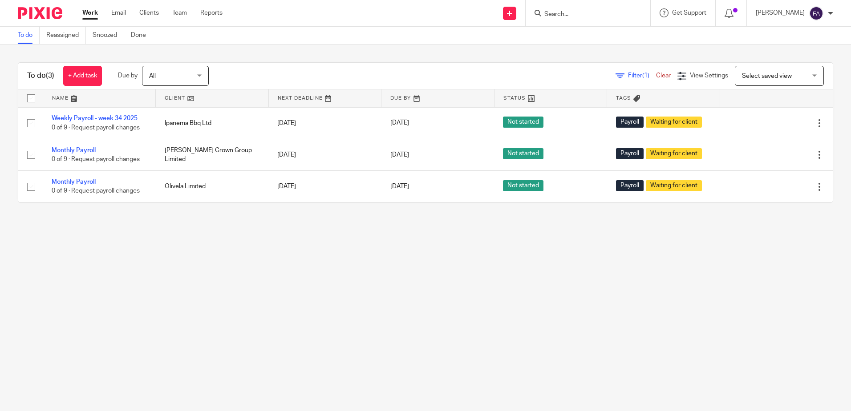 Image resolution: width=851 pixels, height=411 pixels. Describe the element at coordinates (623, 98) in the screenshot. I see `span: Tags` at that location.